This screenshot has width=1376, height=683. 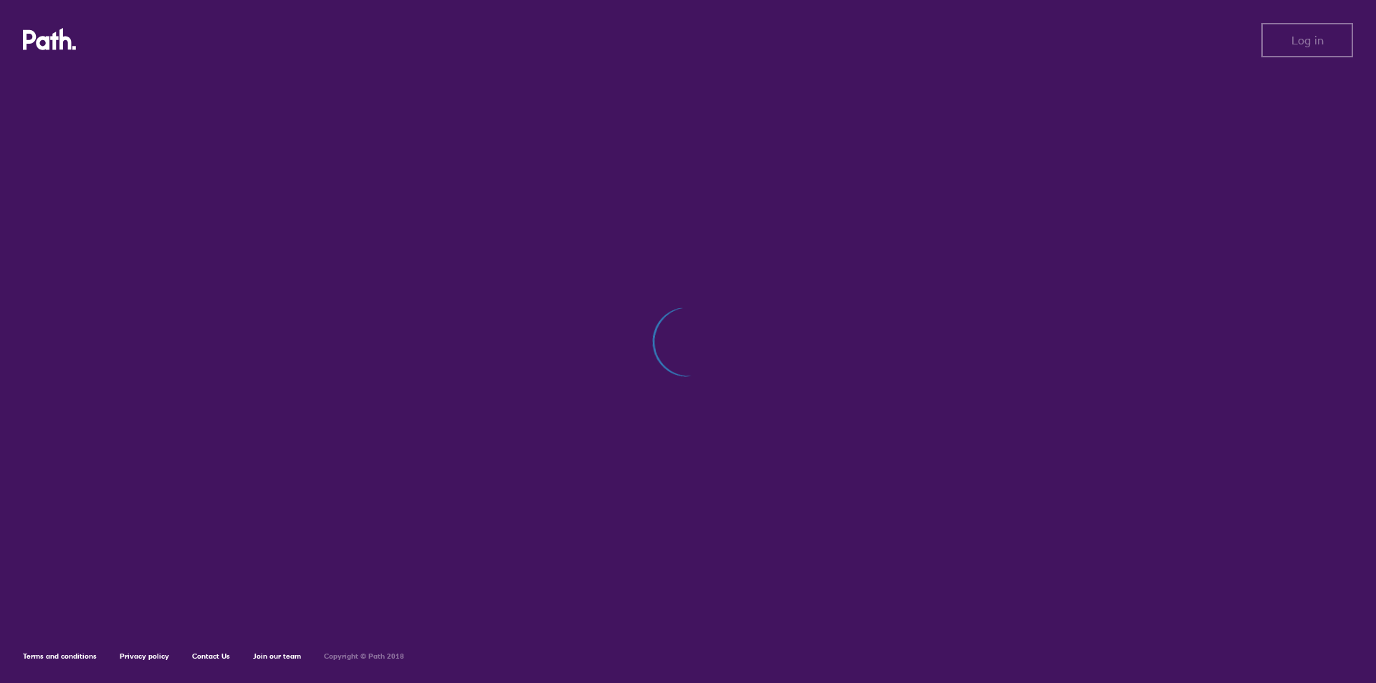 What do you see at coordinates (211, 656) in the screenshot?
I see `a: Contact Us` at bounding box center [211, 656].